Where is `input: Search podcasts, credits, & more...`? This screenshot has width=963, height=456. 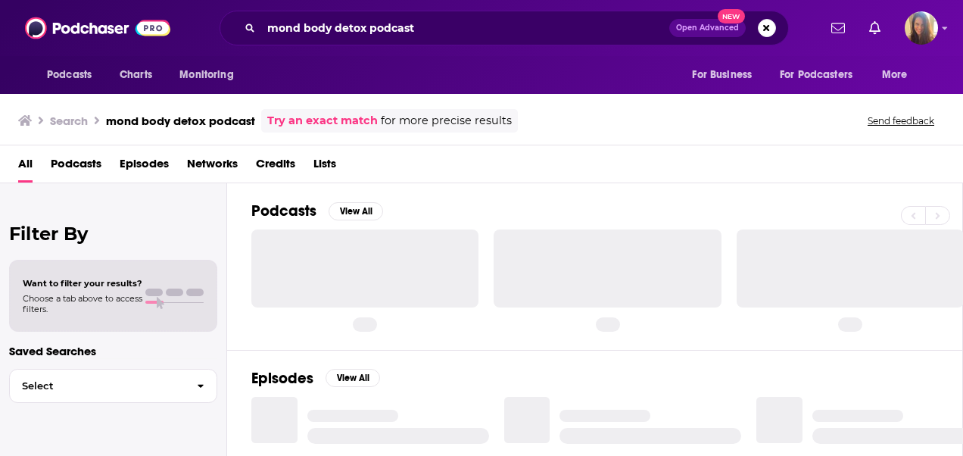
input: Search podcasts, credits, & more... is located at coordinates (465, 28).